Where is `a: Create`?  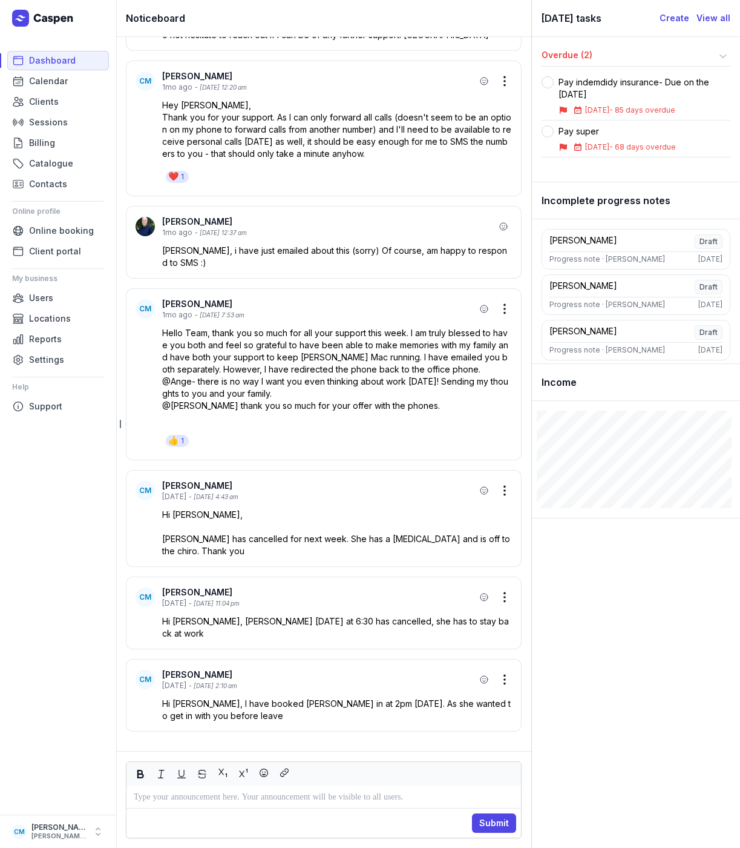 a: Create is located at coordinates (674, 18).